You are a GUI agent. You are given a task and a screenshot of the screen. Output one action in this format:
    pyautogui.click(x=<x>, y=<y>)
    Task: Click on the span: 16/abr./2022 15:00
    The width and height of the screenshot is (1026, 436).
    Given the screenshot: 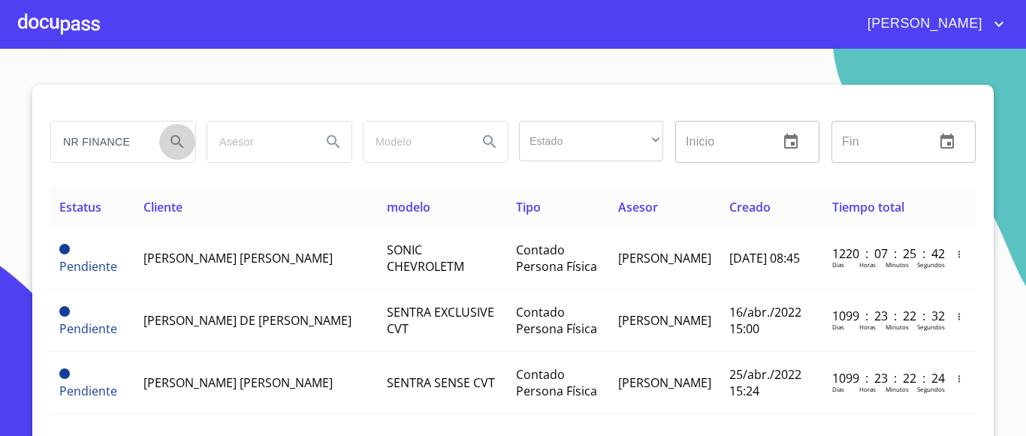 What is the action you would take?
    pyautogui.click(x=765, y=321)
    